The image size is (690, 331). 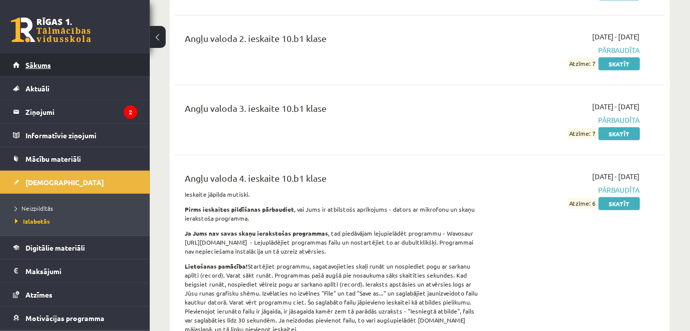 I want to click on span: Atzīmes, so click(x=39, y=294).